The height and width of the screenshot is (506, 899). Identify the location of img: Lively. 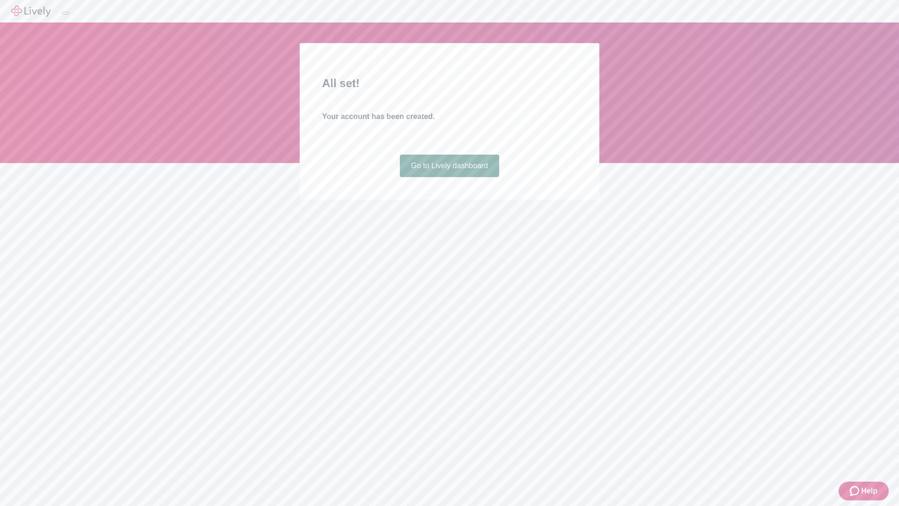
(31, 11).